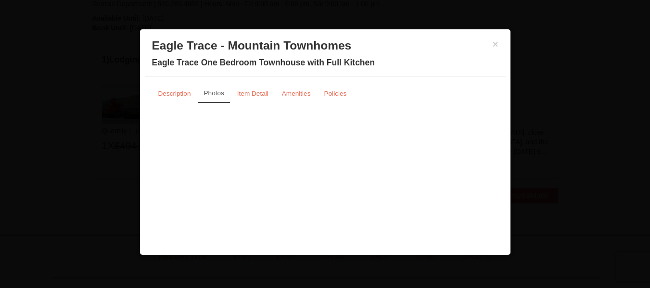 This screenshot has height=288, width=650. Describe the element at coordinates (335, 93) in the screenshot. I see `a: Policies` at that location.